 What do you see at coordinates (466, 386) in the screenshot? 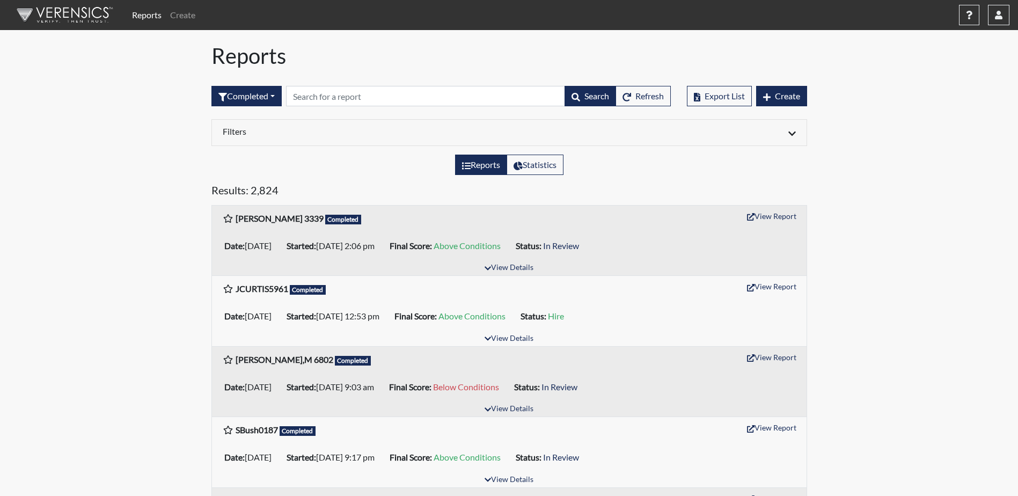
I see `span: Below Conditions` at bounding box center [466, 386].